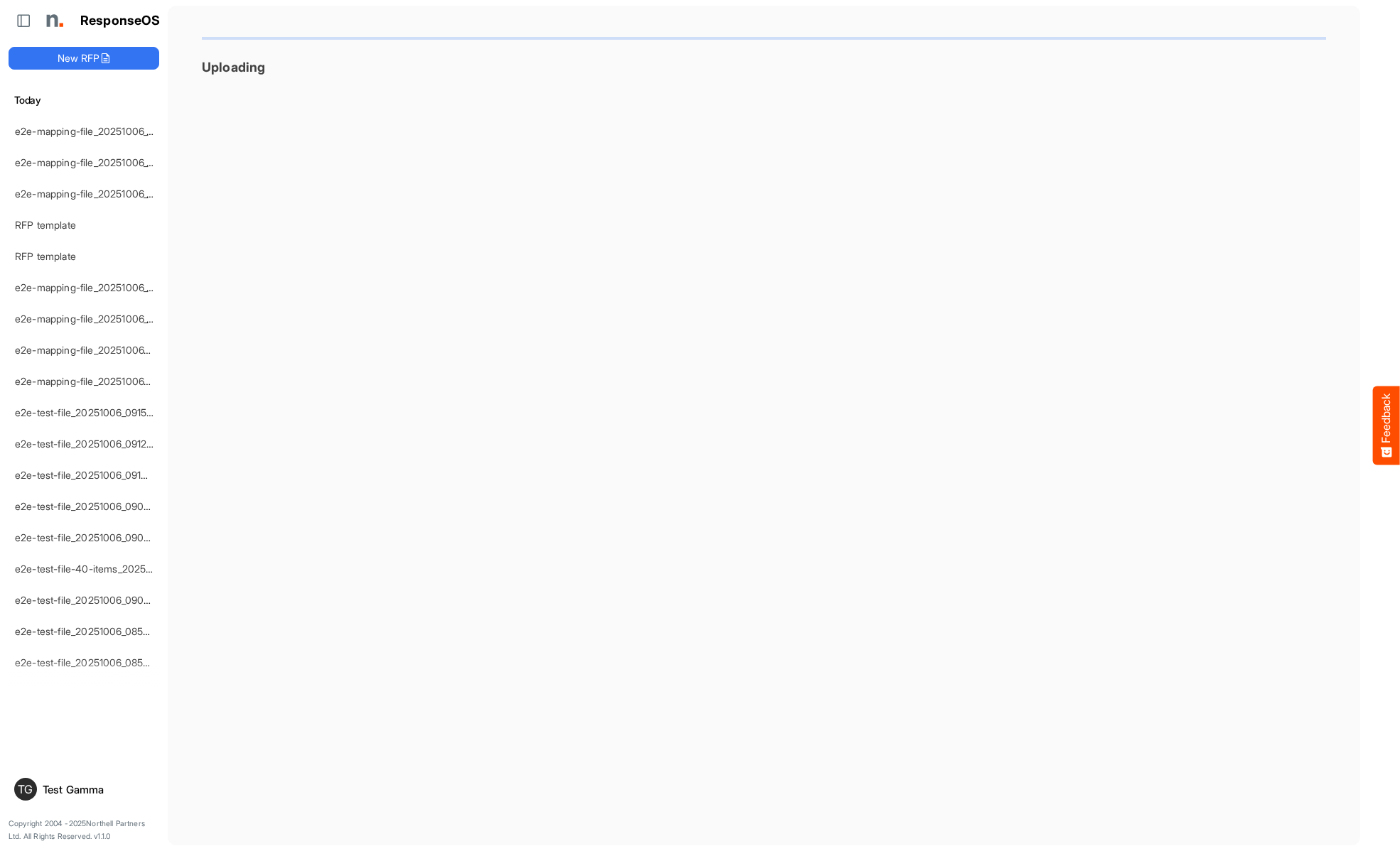 The height and width of the screenshot is (851, 1400). I want to click on a: e2e-mapping-file_20251006_120004, so click(98, 319).